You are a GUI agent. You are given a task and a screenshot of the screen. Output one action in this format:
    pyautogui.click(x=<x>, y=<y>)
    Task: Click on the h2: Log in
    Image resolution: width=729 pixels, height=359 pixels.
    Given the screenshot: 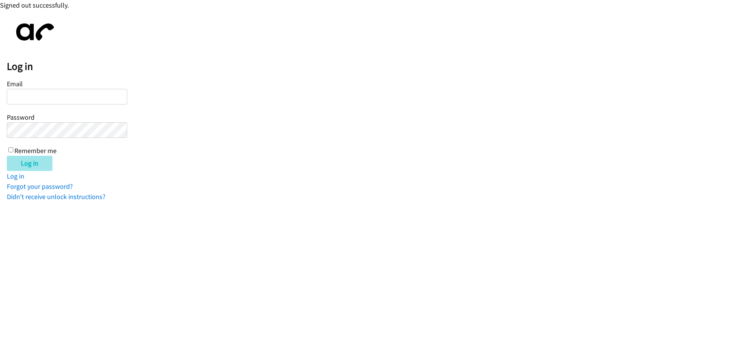 What is the action you would take?
    pyautogui.click(x=368, y=66)
    